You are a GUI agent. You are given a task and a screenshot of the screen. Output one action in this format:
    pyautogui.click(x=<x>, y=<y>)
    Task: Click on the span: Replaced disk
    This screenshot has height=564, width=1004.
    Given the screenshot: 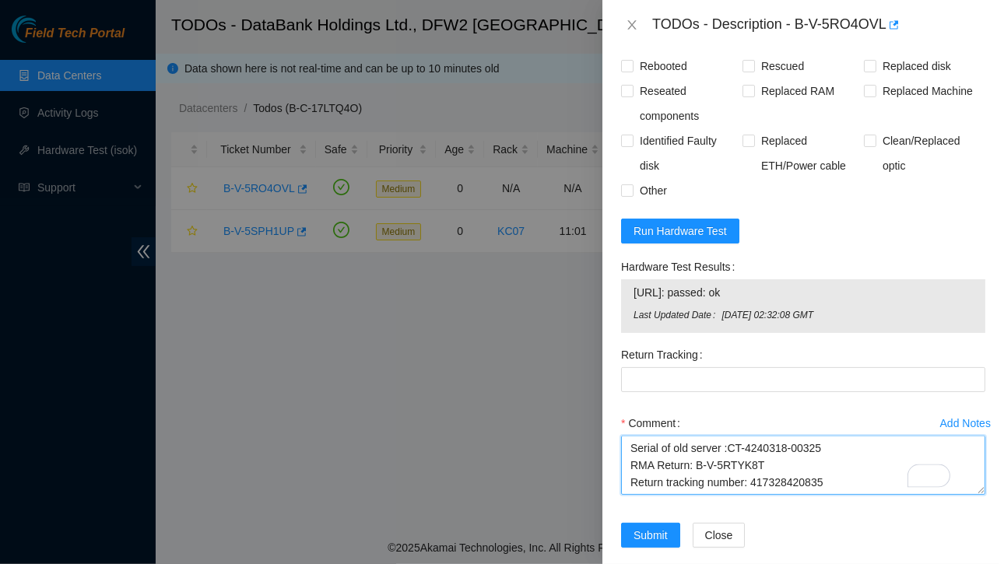 What is the action you would take?
    pyautogui.click(x=917, y=66)
    